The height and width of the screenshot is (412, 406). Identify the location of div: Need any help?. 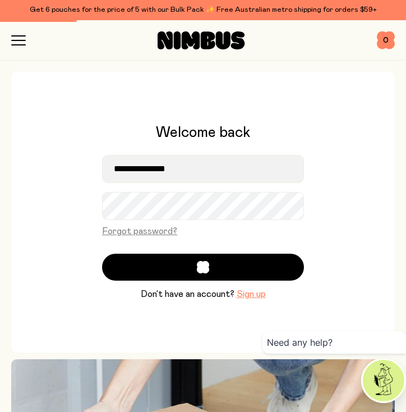
(334, 342).